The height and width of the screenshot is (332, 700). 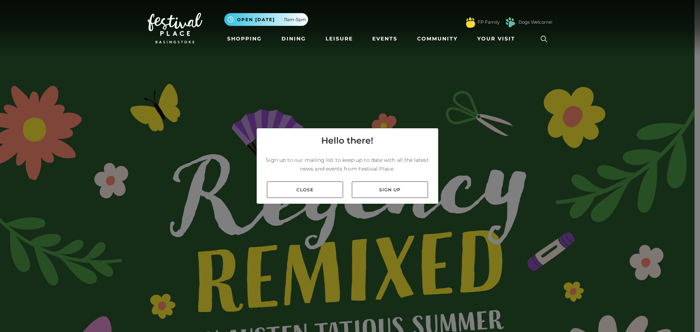 I want to click on a: FP Family, so click(x=489, y=22).